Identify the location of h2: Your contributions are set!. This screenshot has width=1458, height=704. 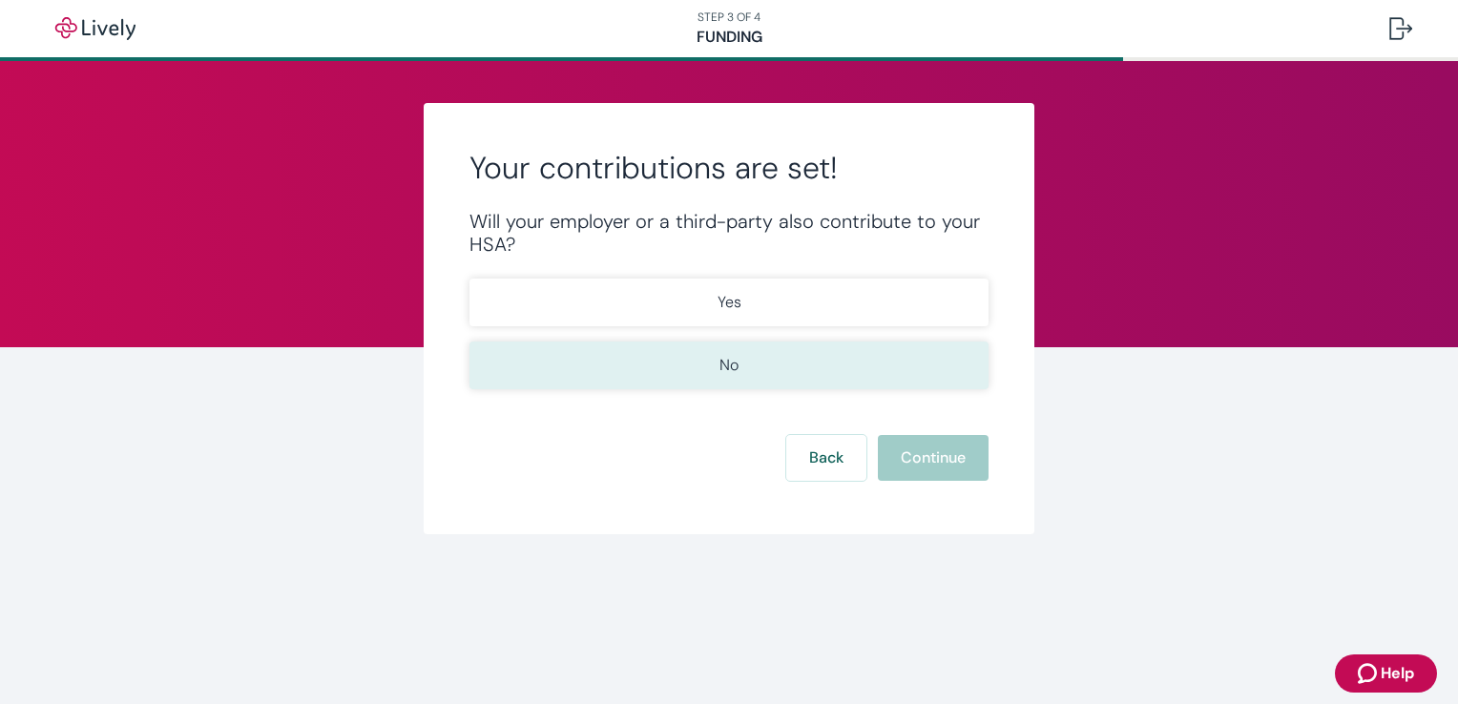
(729, 168).